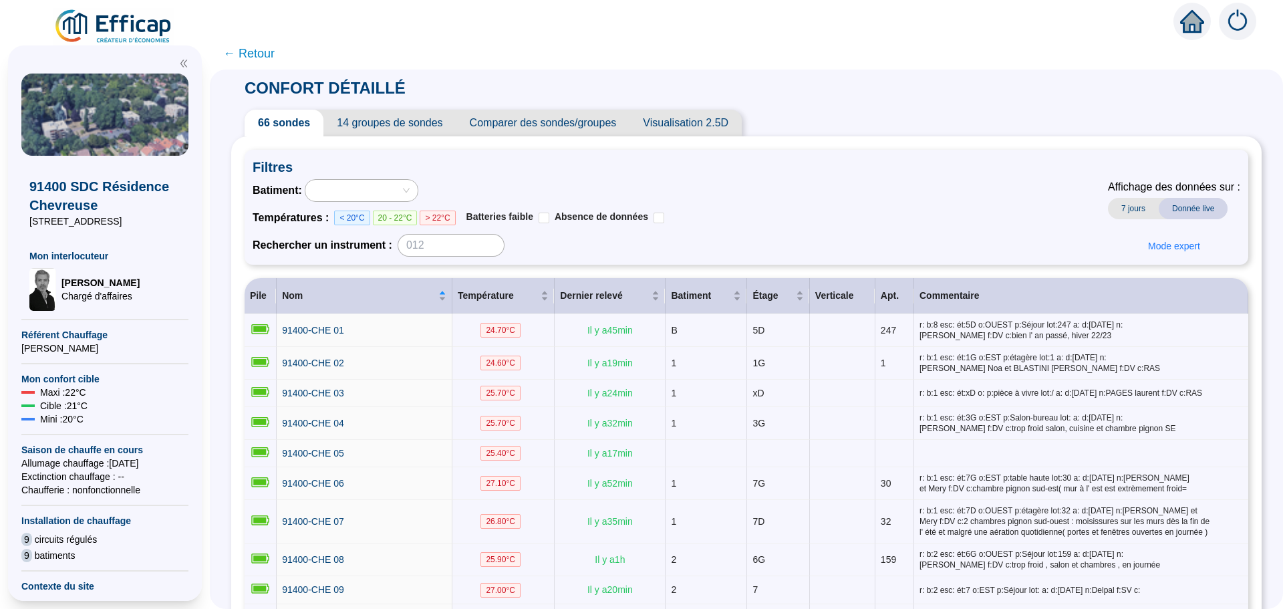 The height and width of the screenshot is (609, 1283). Describe the element at coordinates (686, 123) in the screenshot. I see `span: Visualisation 2.5D` at that location.